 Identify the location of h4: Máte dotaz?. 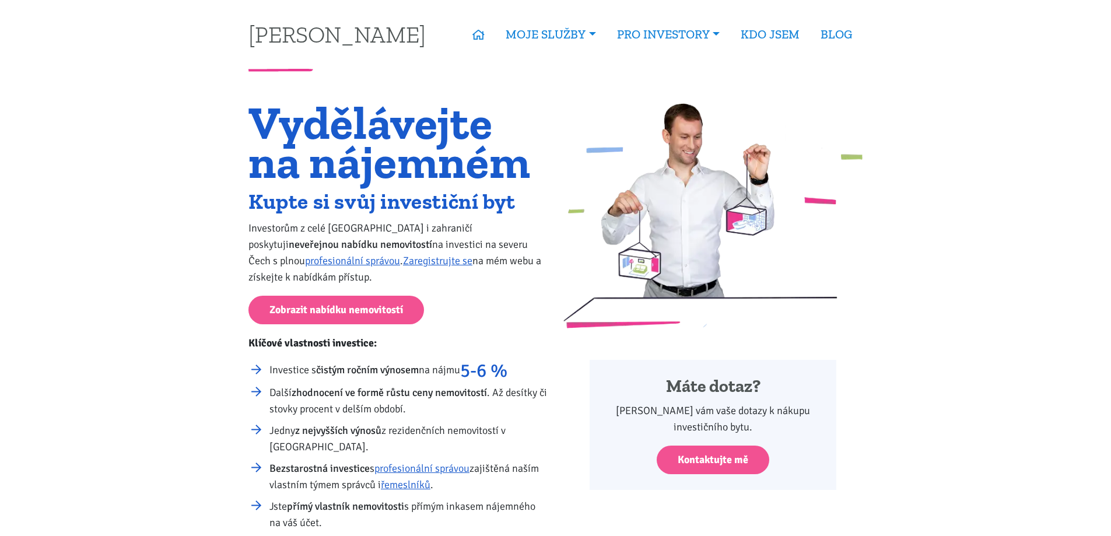
(713, 387).